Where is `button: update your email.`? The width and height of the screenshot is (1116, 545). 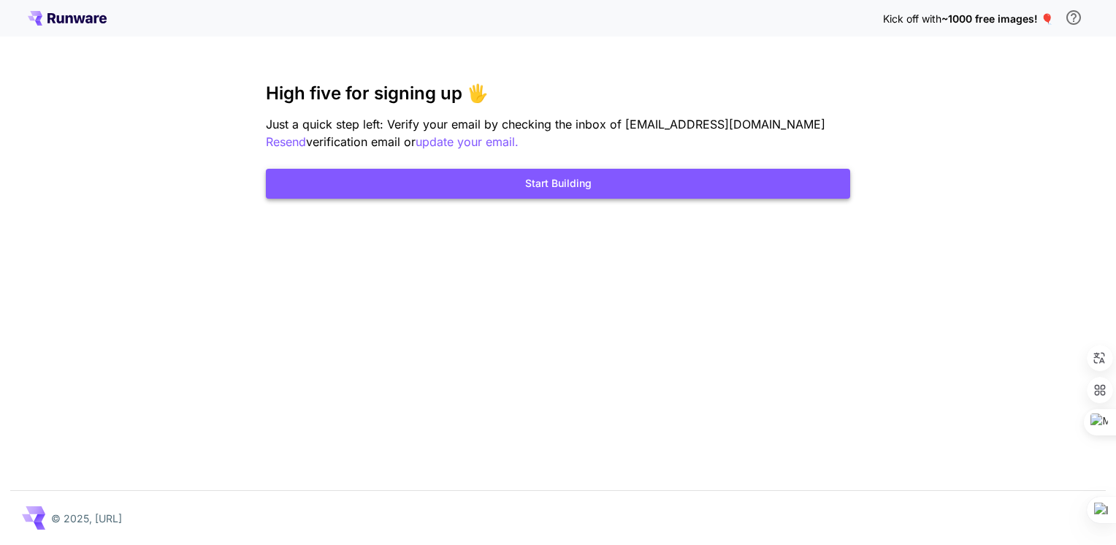
button: update your email. is located at coordinates (467, 142).